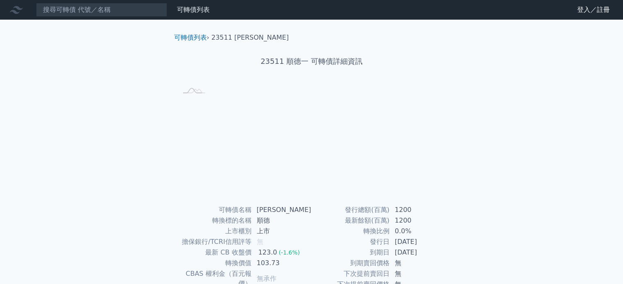 Image resolution: width=623 pixels, height=284 pixels. What do you see at coordinates (351, 231) in the screenshot?
I see `td: 轉換比例` at bounding box center [351, 231].